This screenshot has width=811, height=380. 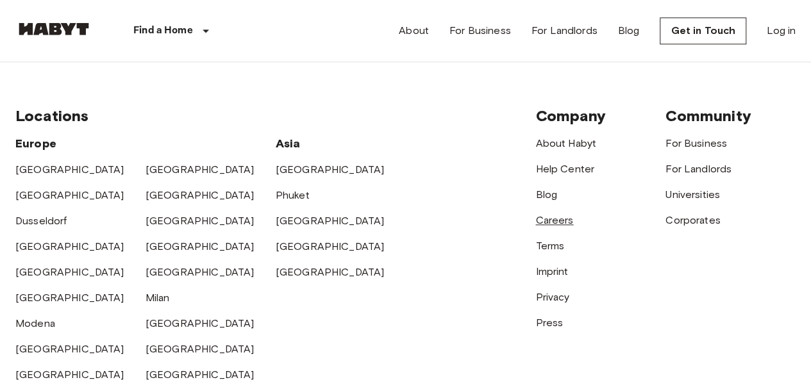 I want to click on a: Modena, so click(x=35, y=323).